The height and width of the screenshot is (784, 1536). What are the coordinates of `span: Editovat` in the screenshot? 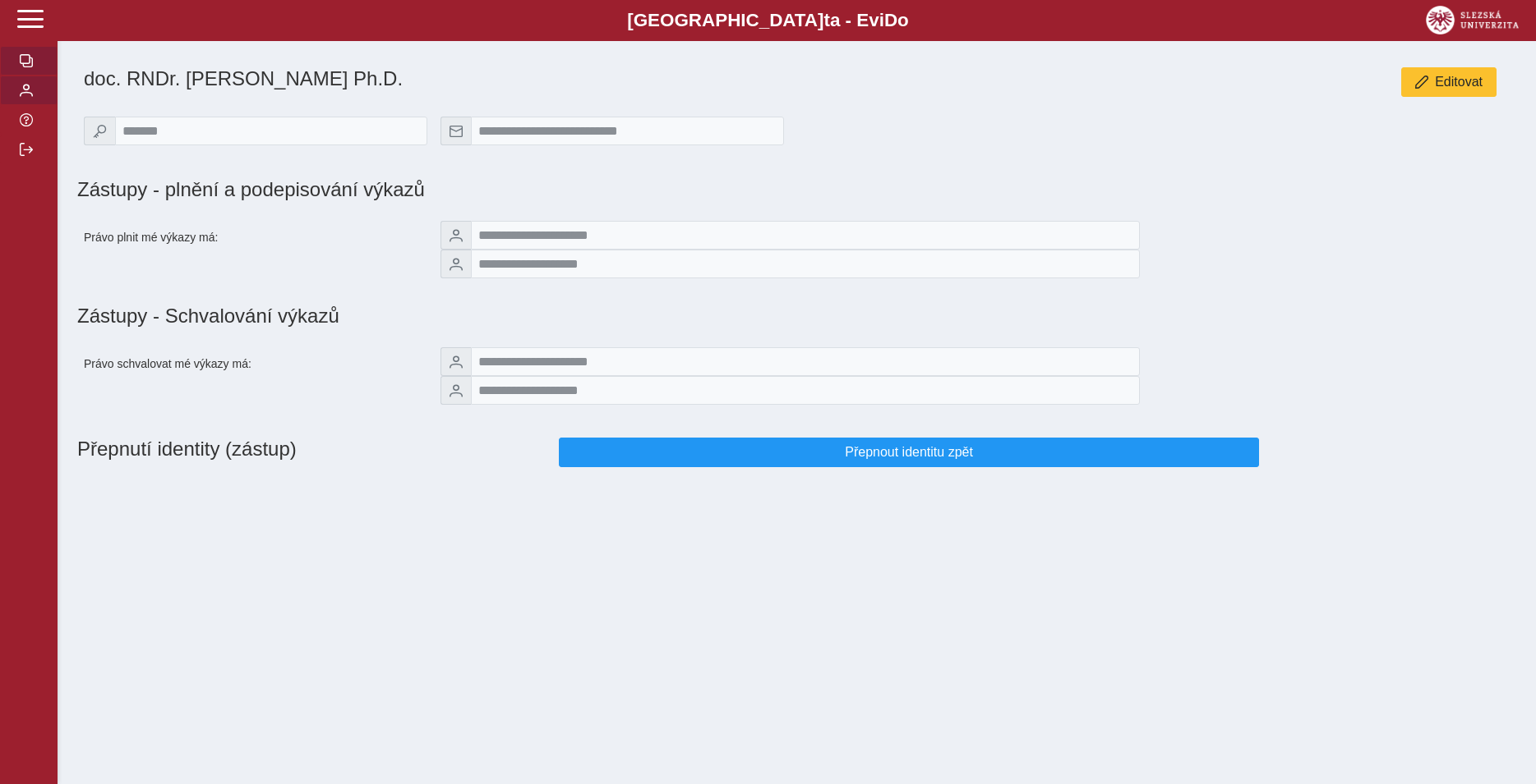 It's located at (1459, 82).